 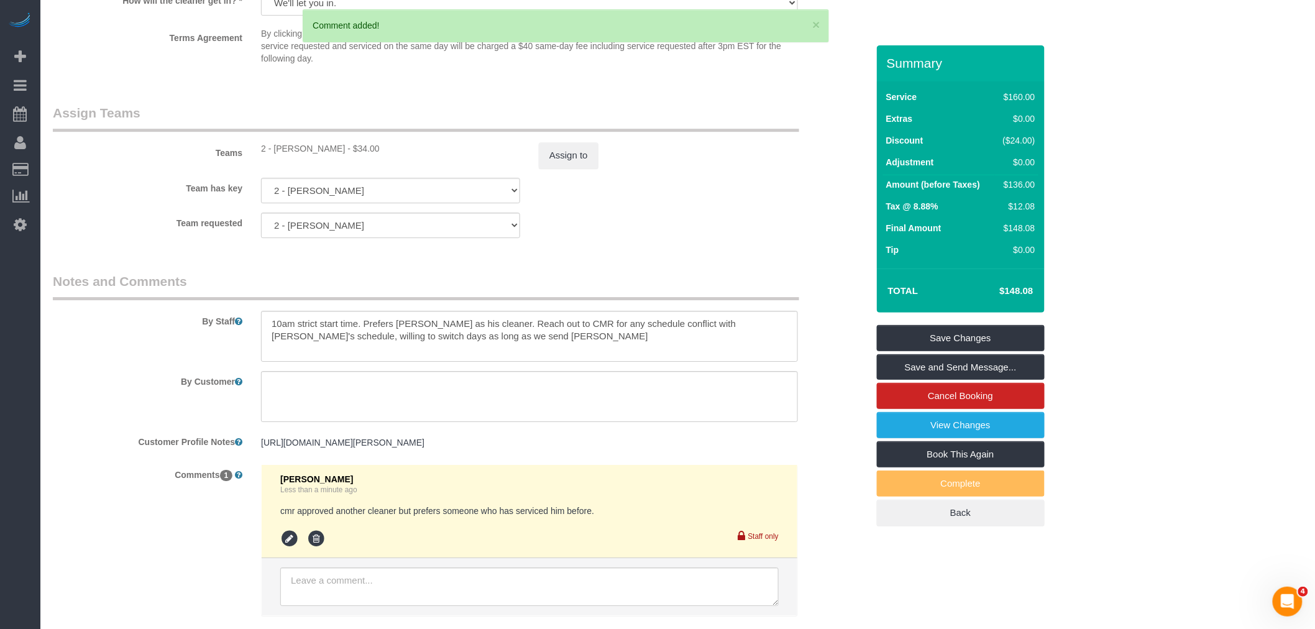 I want to click on button: Assign to, so click(x=569, y=155).